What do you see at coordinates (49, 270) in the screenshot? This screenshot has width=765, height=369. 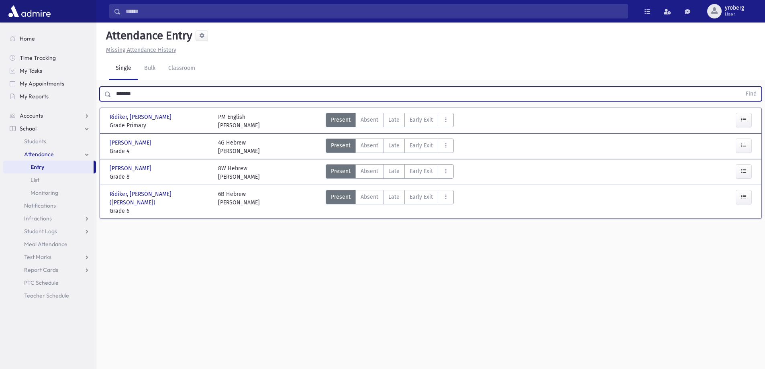 I see `a: Report Cards` at bounding box center [49, 270].